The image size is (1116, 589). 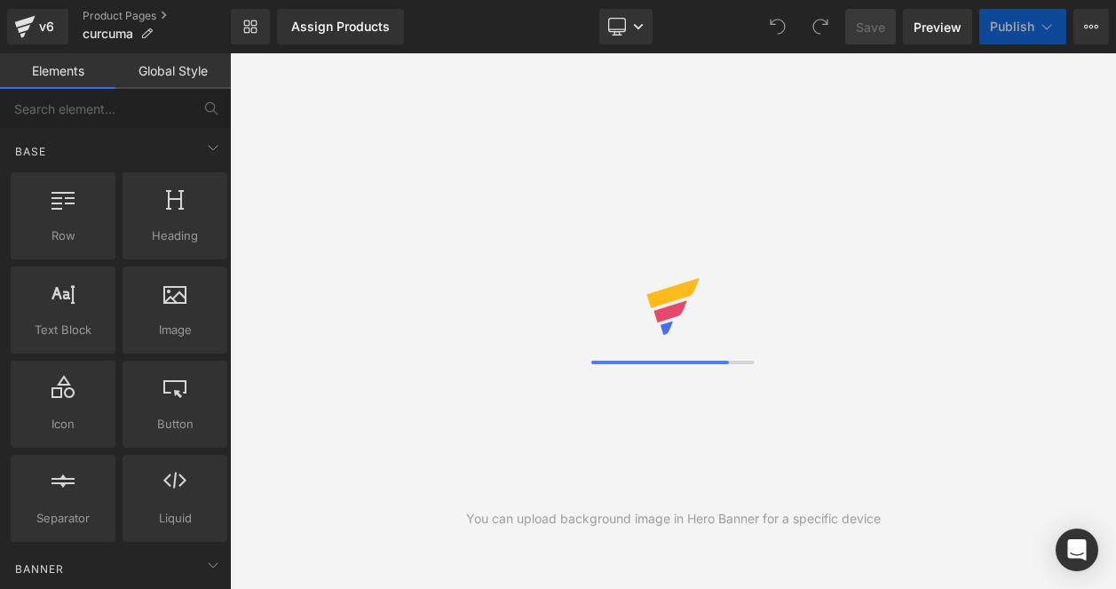 What do you see at coordinates (778, 27) in the screenshot?
I see `button: Undo` at bounding box center [778, 27].